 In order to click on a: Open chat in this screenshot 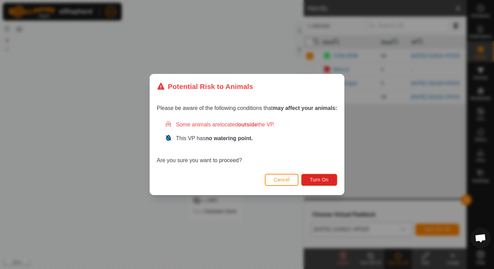, I will do `click(481, 238)`.